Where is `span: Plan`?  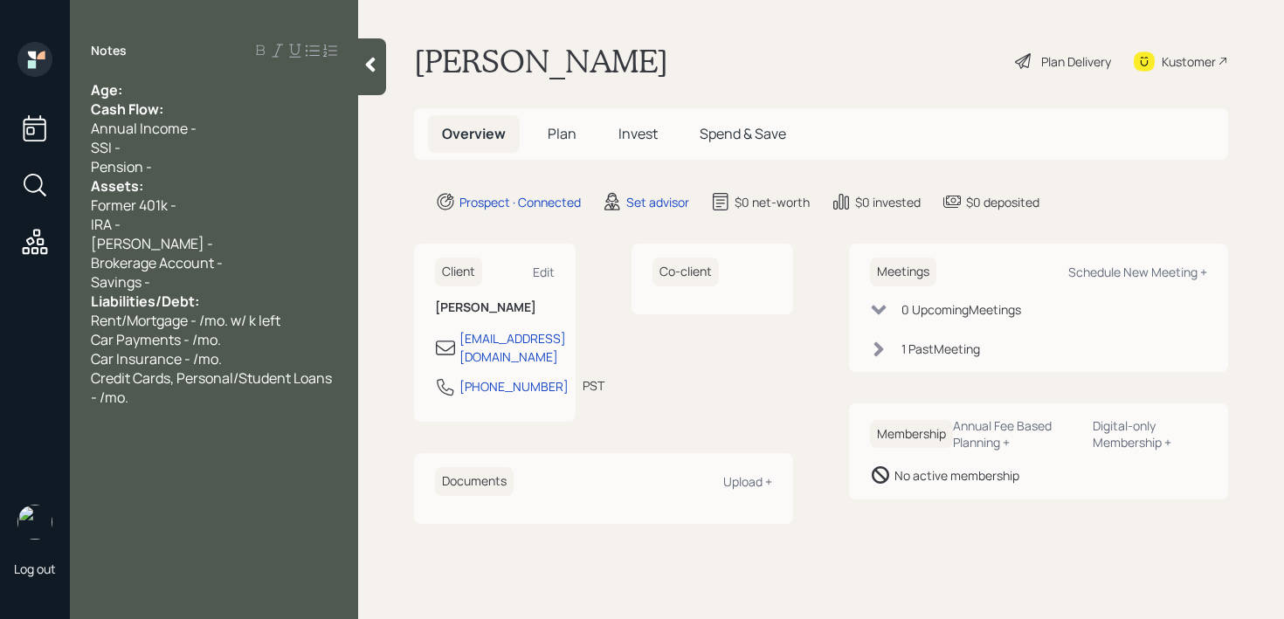 span: Plan is located at coordinates (562, 134).